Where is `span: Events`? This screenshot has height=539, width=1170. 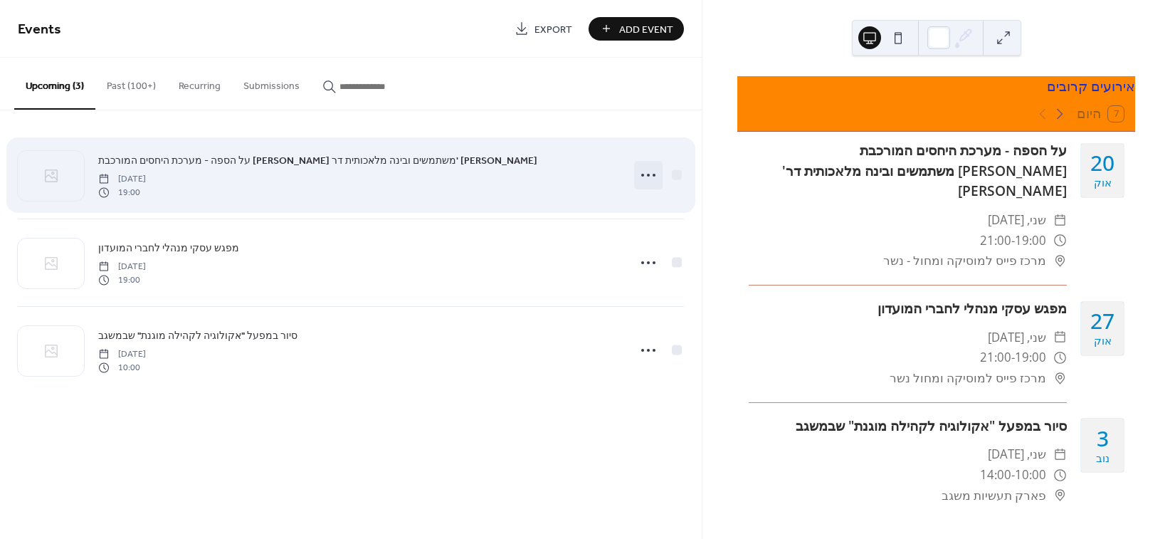
span: Events is located at coordinates (39, 29).